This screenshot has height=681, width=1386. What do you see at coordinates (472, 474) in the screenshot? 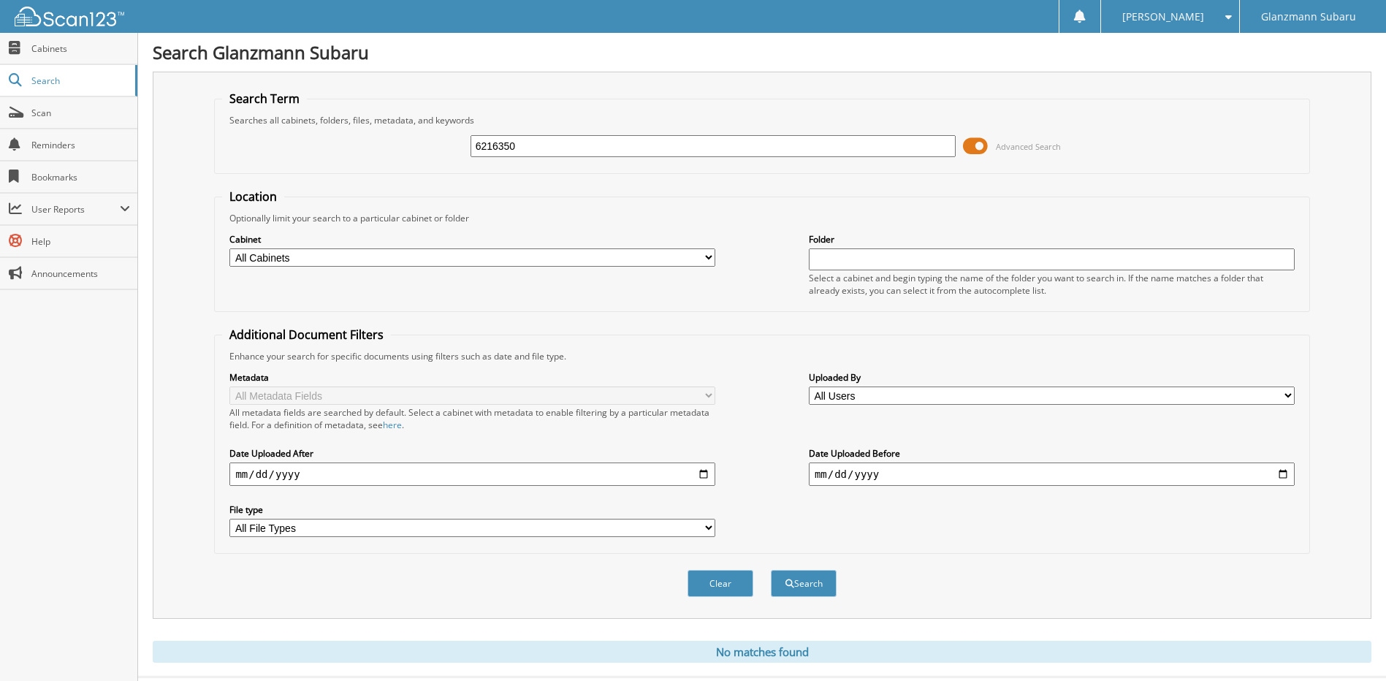
I see `input: start` at bounding box center [472, 474].